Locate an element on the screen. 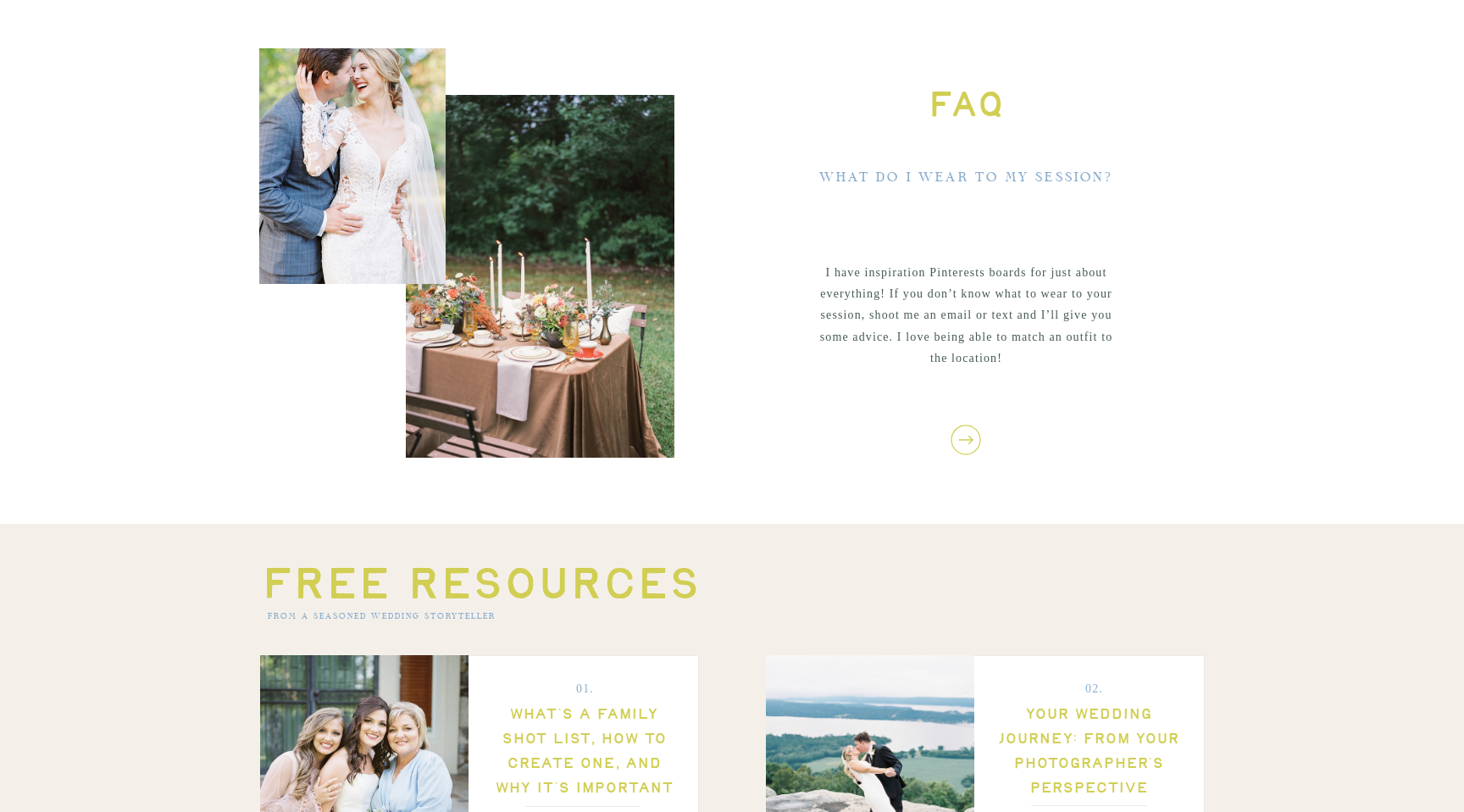 This screenshot has width=1464, height=812. h2: engagements is located at coordinates (1163, 218).